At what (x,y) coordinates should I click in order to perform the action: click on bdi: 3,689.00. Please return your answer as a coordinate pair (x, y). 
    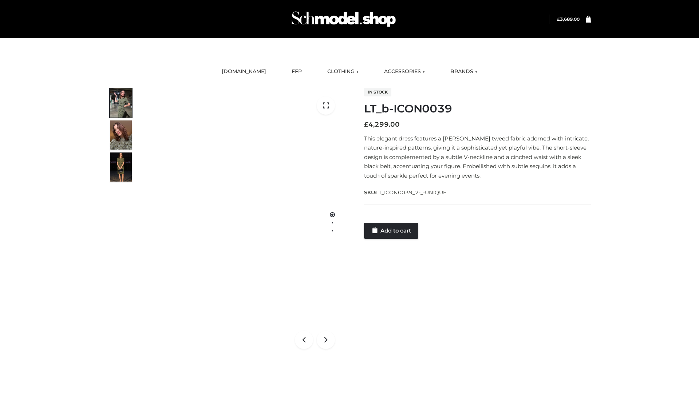
    Looking at the image, I should click on (569, 19).